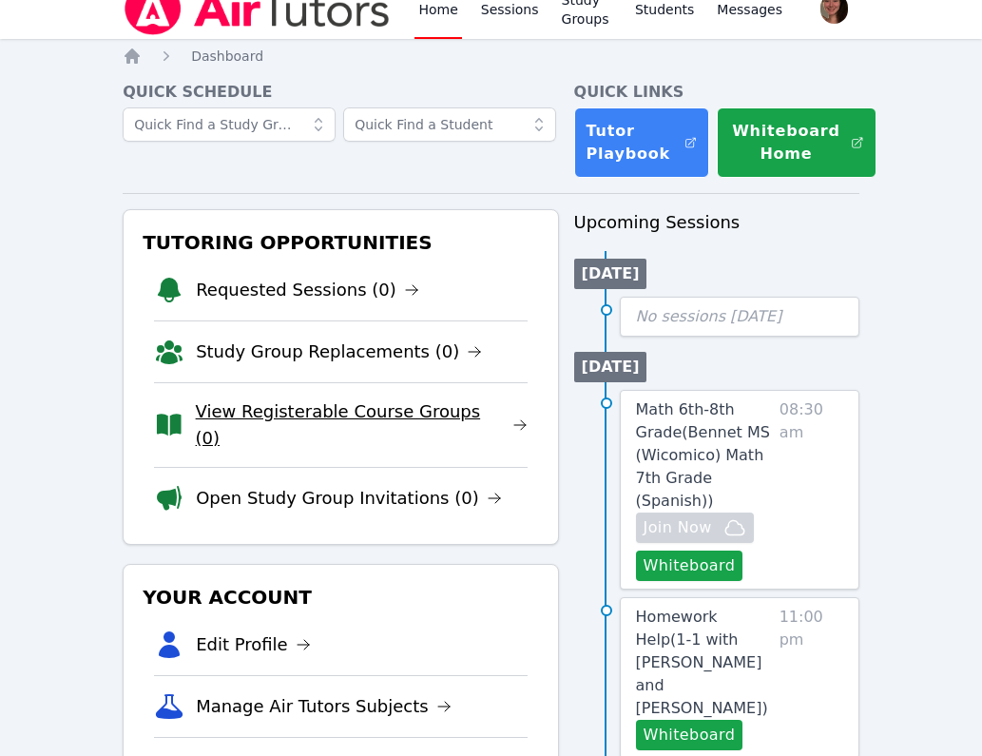 The width and height of the screenshot is (982, 756). Describe the element at coordinates (227, 56) in the screenshot. I see `span: Dashboard` at that location.